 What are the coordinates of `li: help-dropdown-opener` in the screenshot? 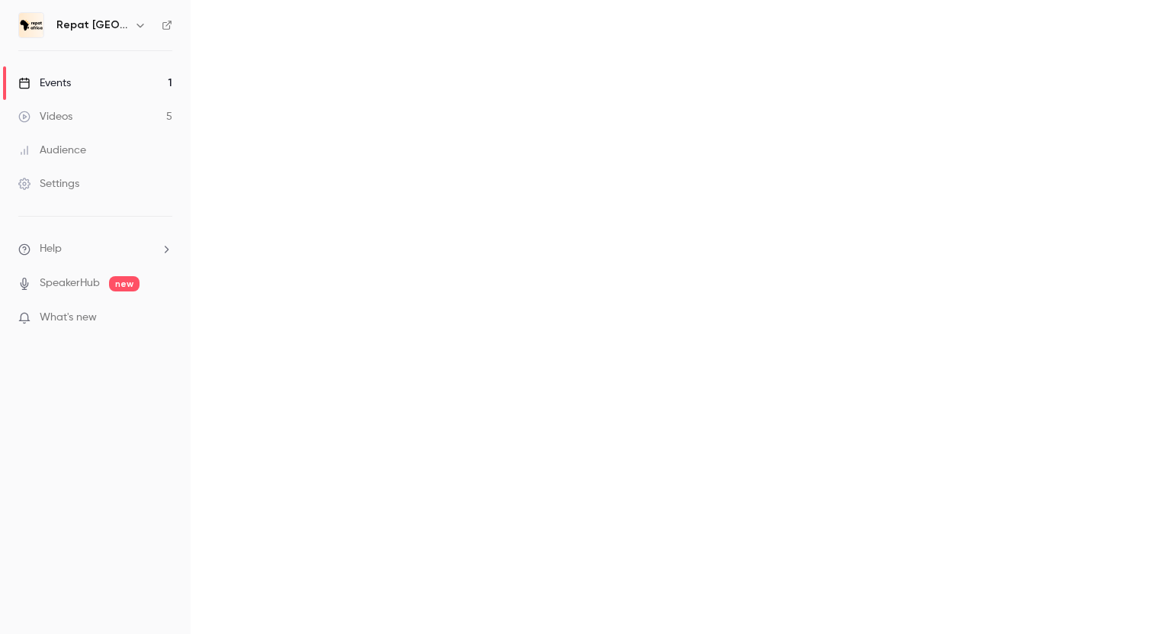 It's located at (95, 249).